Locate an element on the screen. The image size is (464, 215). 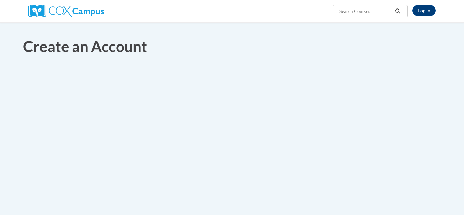
input: Search Courses is located at coordinates (365, 11).